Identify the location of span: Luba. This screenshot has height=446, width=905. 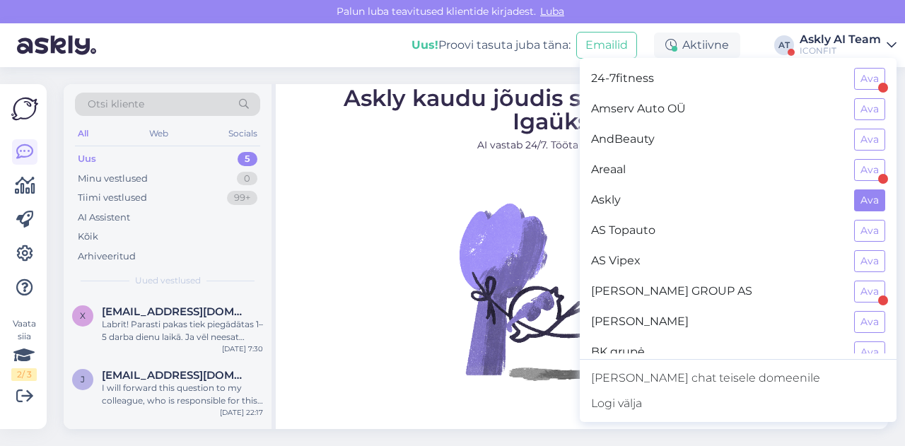
(552, 11).